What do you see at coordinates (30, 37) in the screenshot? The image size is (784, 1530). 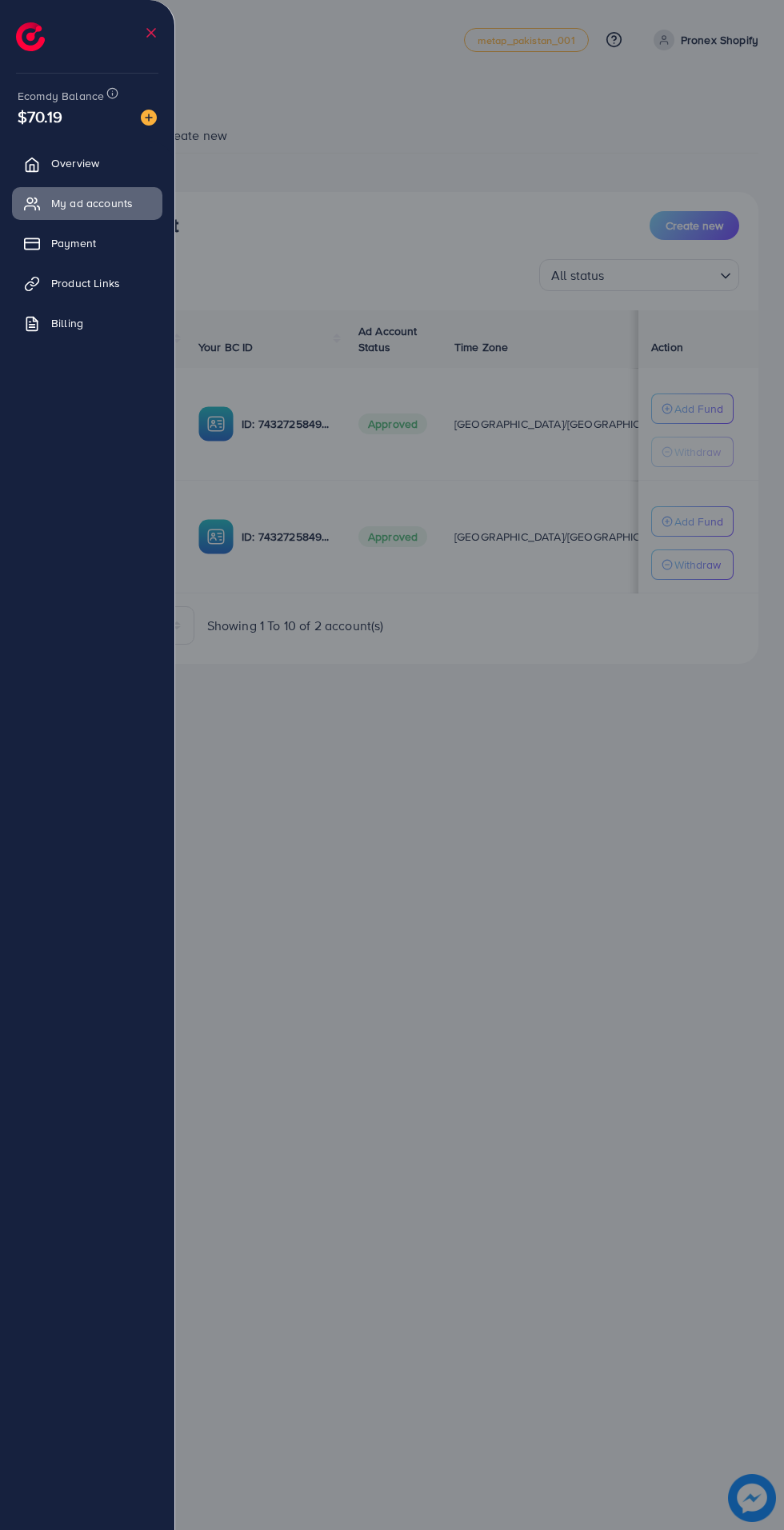 I see `img: logo` at bounding box center [30, 37].